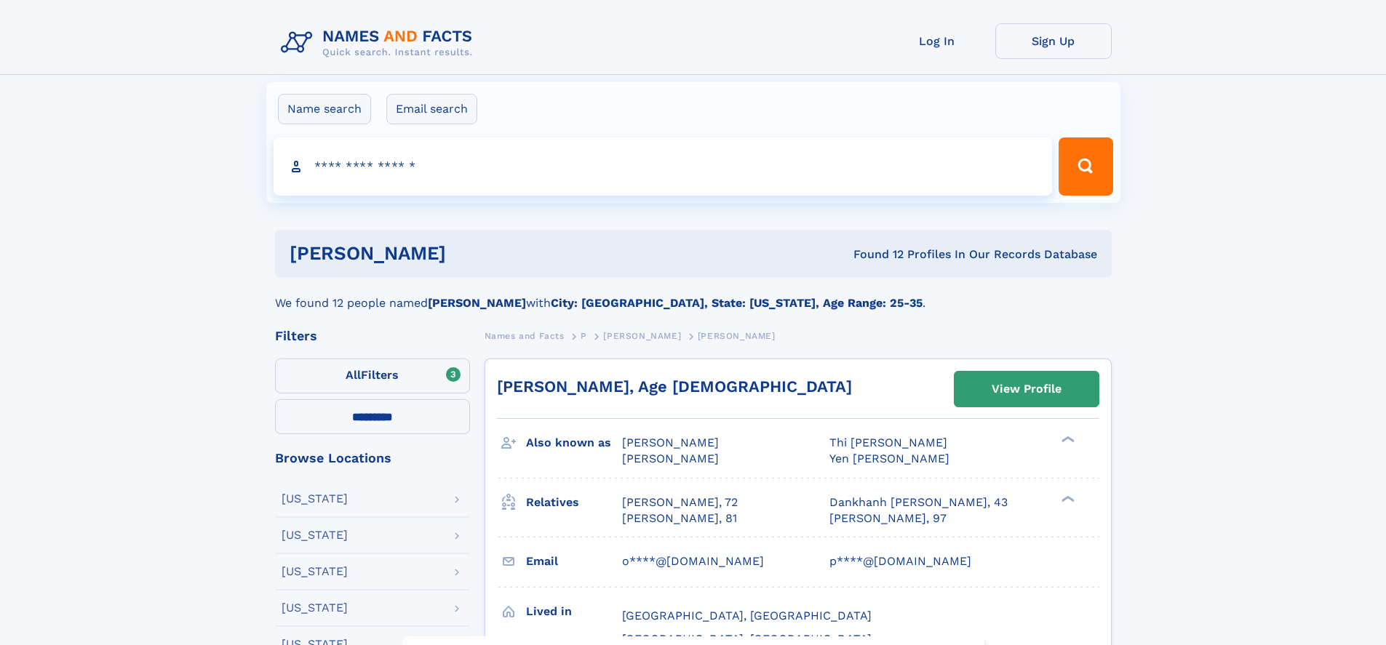  I want to click on img: Logo Names and Facts, so click(380, 43).